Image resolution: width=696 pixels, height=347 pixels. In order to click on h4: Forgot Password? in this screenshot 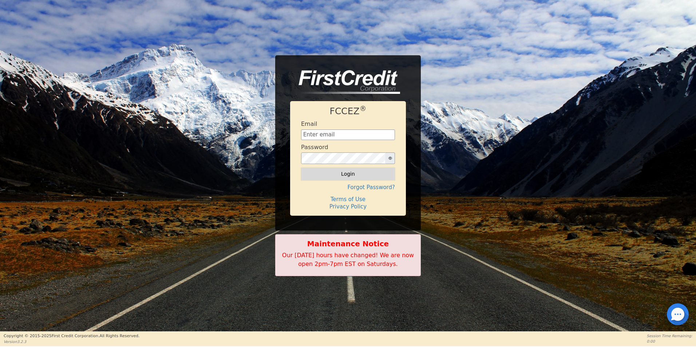, I will do `click(348, 188)`.